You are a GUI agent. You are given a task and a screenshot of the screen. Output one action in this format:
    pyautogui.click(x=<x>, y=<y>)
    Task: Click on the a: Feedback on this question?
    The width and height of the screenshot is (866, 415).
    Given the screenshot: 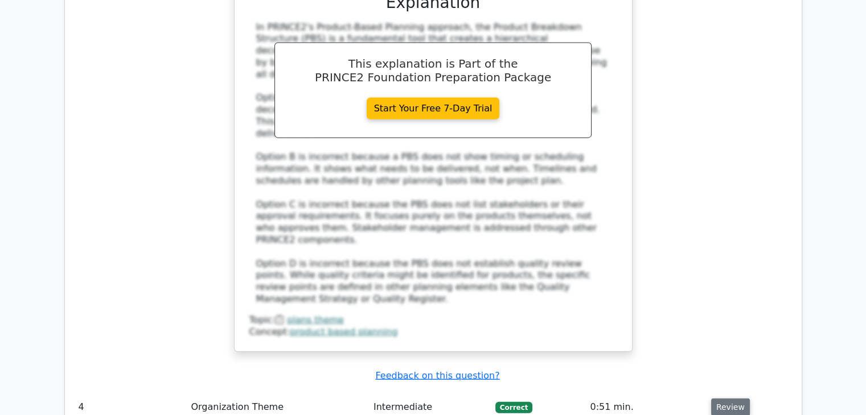 What is the action you would take?
    pyautogui.click(x=437, y=376)
    